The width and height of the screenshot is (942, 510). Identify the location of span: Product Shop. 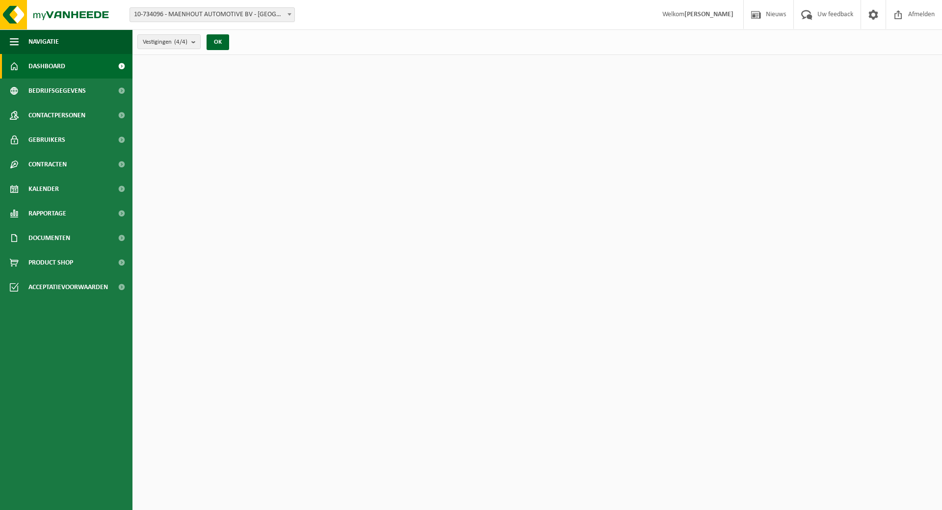
(51, 262).